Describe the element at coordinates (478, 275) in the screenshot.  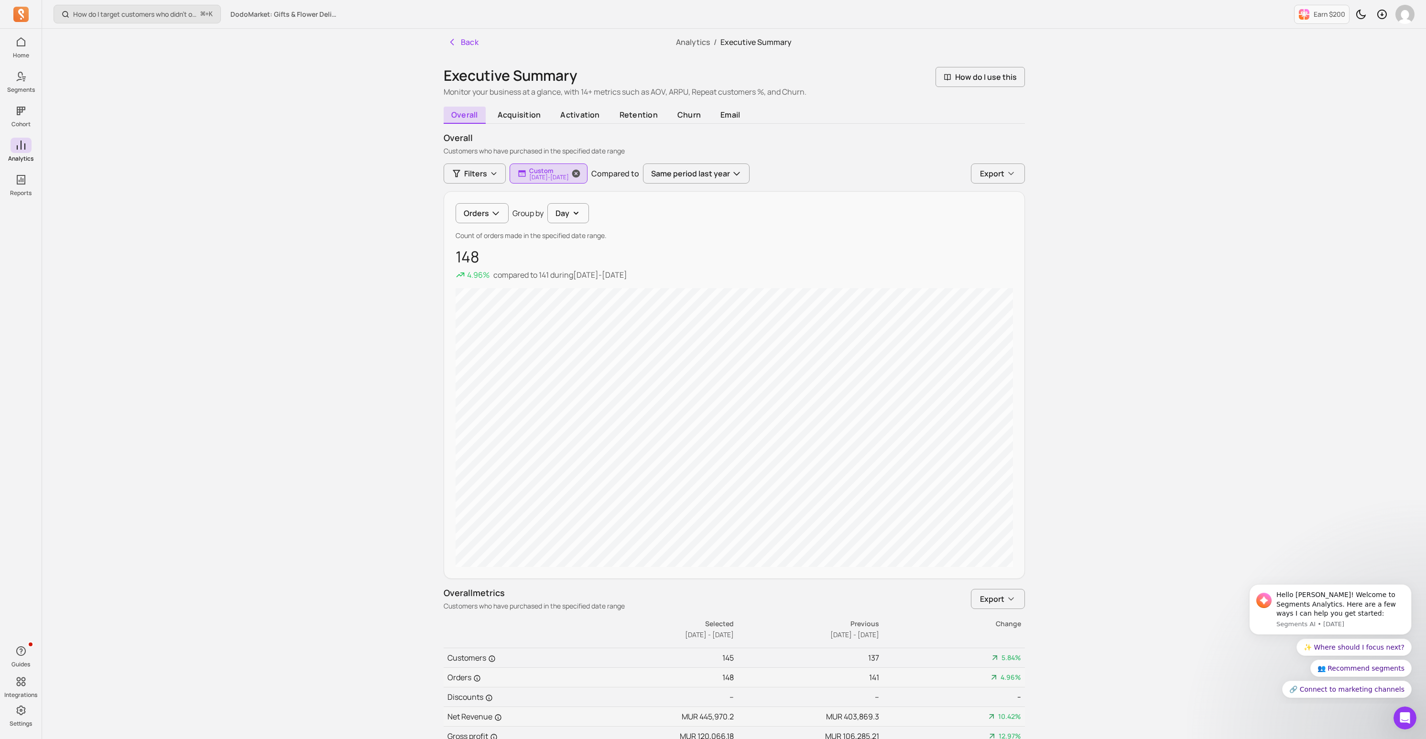
I see `p: 4.96%` at that location.